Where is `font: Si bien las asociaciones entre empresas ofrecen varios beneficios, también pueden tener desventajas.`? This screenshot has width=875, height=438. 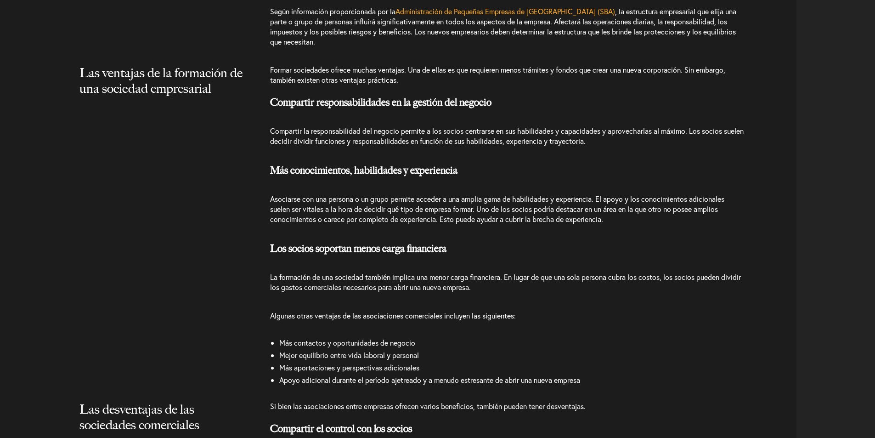
font: Si bien las asociaciones entre empresas ofrecen varios beneficios, también pueden tener desventajas. is located at coordinates (428, 406).